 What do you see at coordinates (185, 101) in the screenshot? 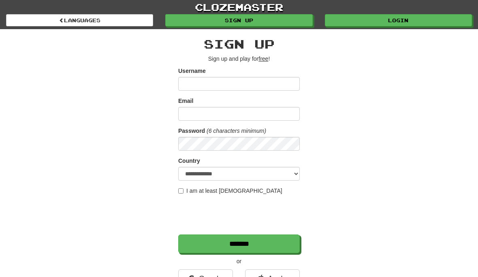
I see `label: Email` at bounding box center [185, 101].